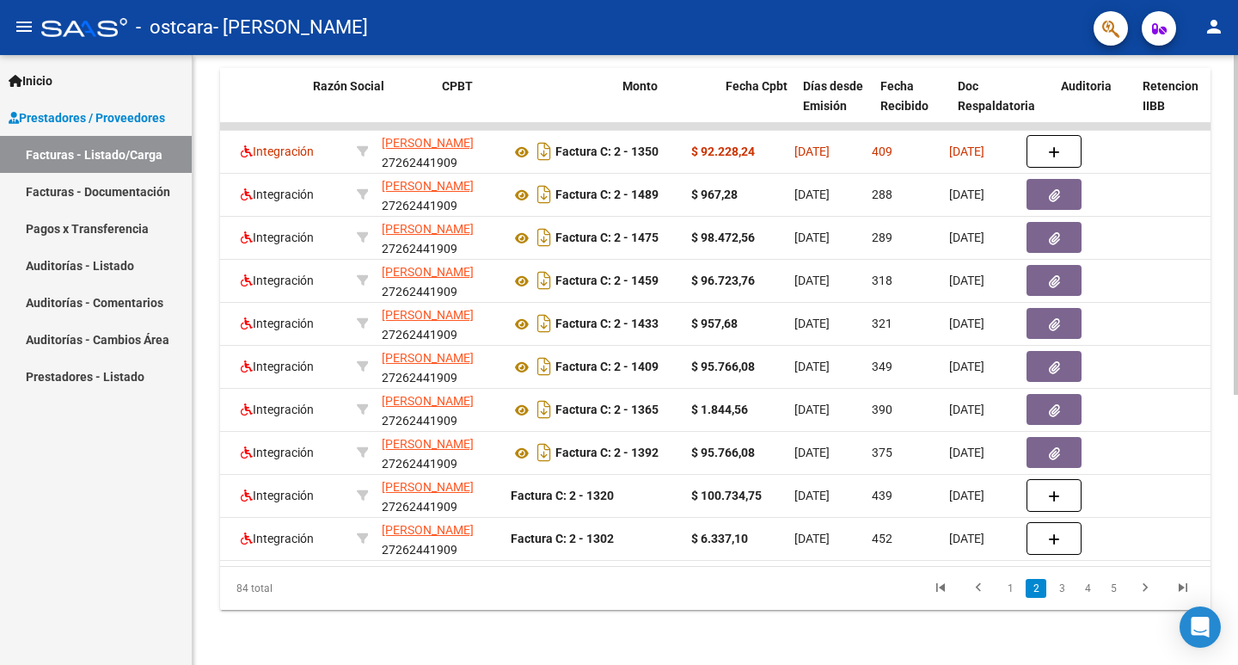  Describe the element at coordinates (1183, 588) in the screenshot. I see `a: go to last page` at that location.